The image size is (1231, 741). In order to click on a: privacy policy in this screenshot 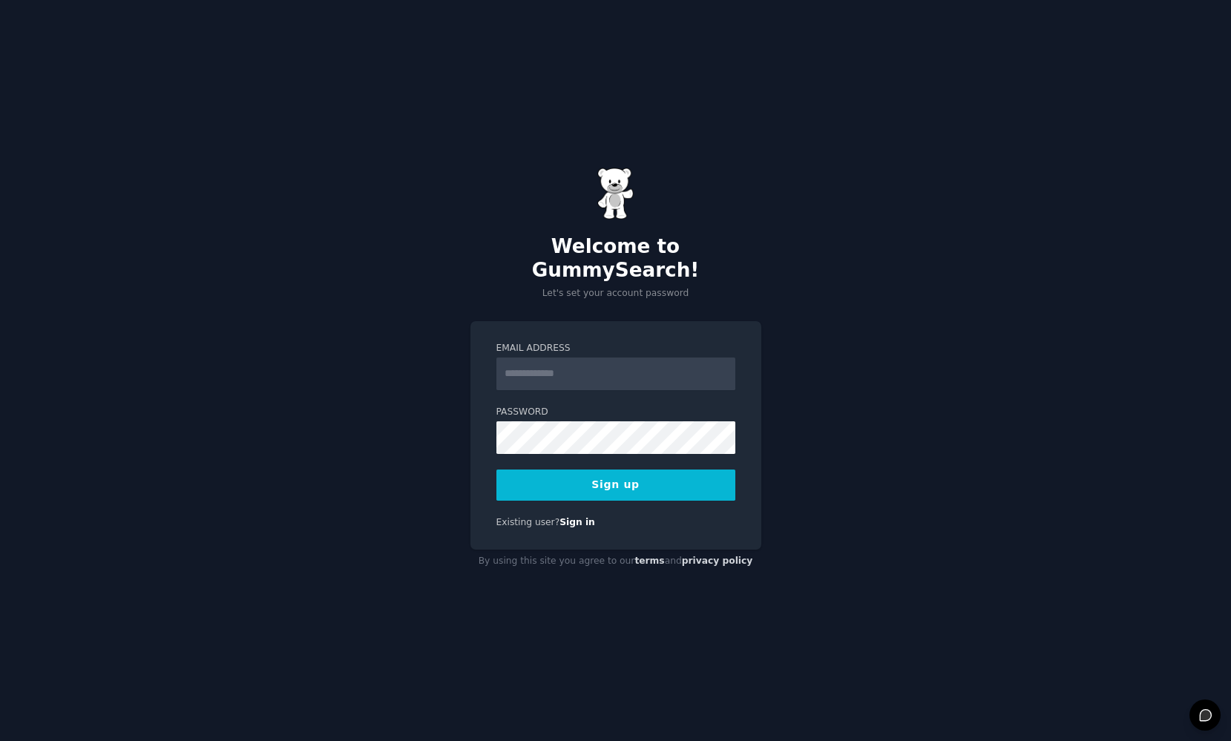, I will do `click(718, 561)`.